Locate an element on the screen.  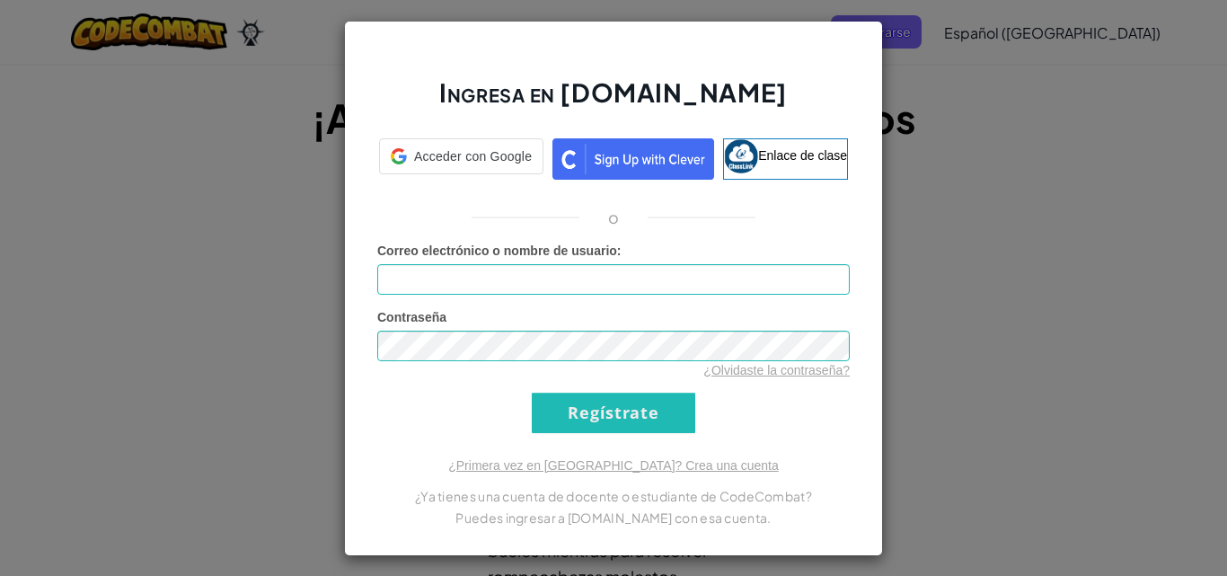
img: classlink-logo-small.png is located at coordinates (741, 156).